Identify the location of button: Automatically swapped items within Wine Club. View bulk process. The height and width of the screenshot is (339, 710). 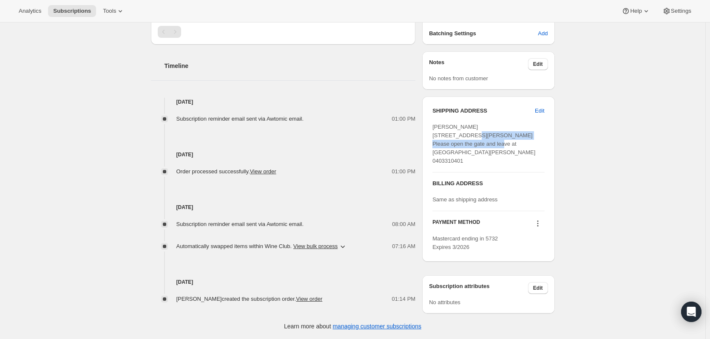
(262, 247).